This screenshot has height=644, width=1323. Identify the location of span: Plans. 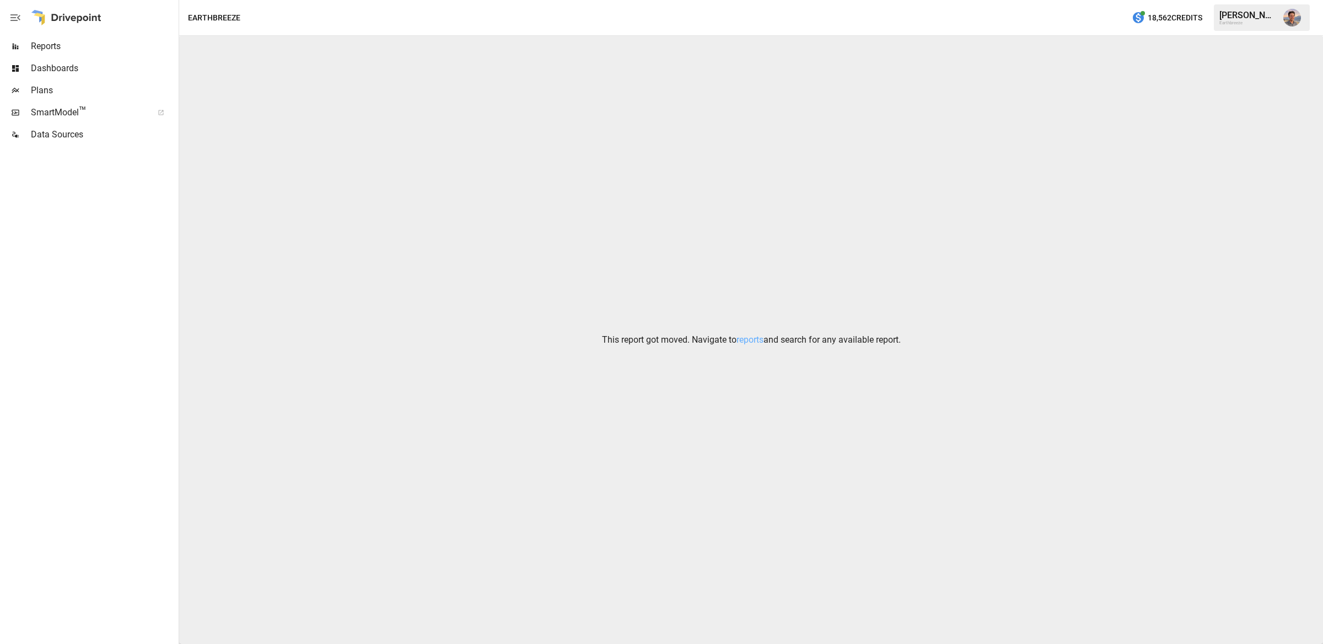
(104, 90).